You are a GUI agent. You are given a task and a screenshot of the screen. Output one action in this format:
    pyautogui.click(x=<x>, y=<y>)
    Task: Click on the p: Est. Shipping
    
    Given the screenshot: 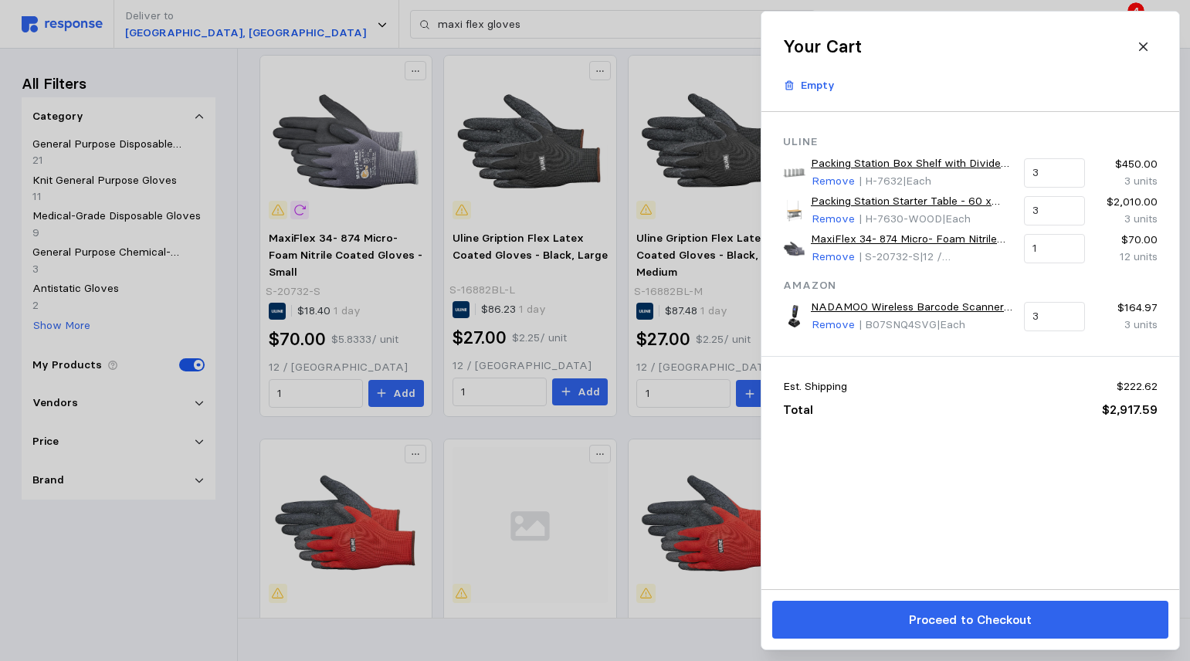 What is the action you would take?
    pyautogui.click(x=814, y=387)
    